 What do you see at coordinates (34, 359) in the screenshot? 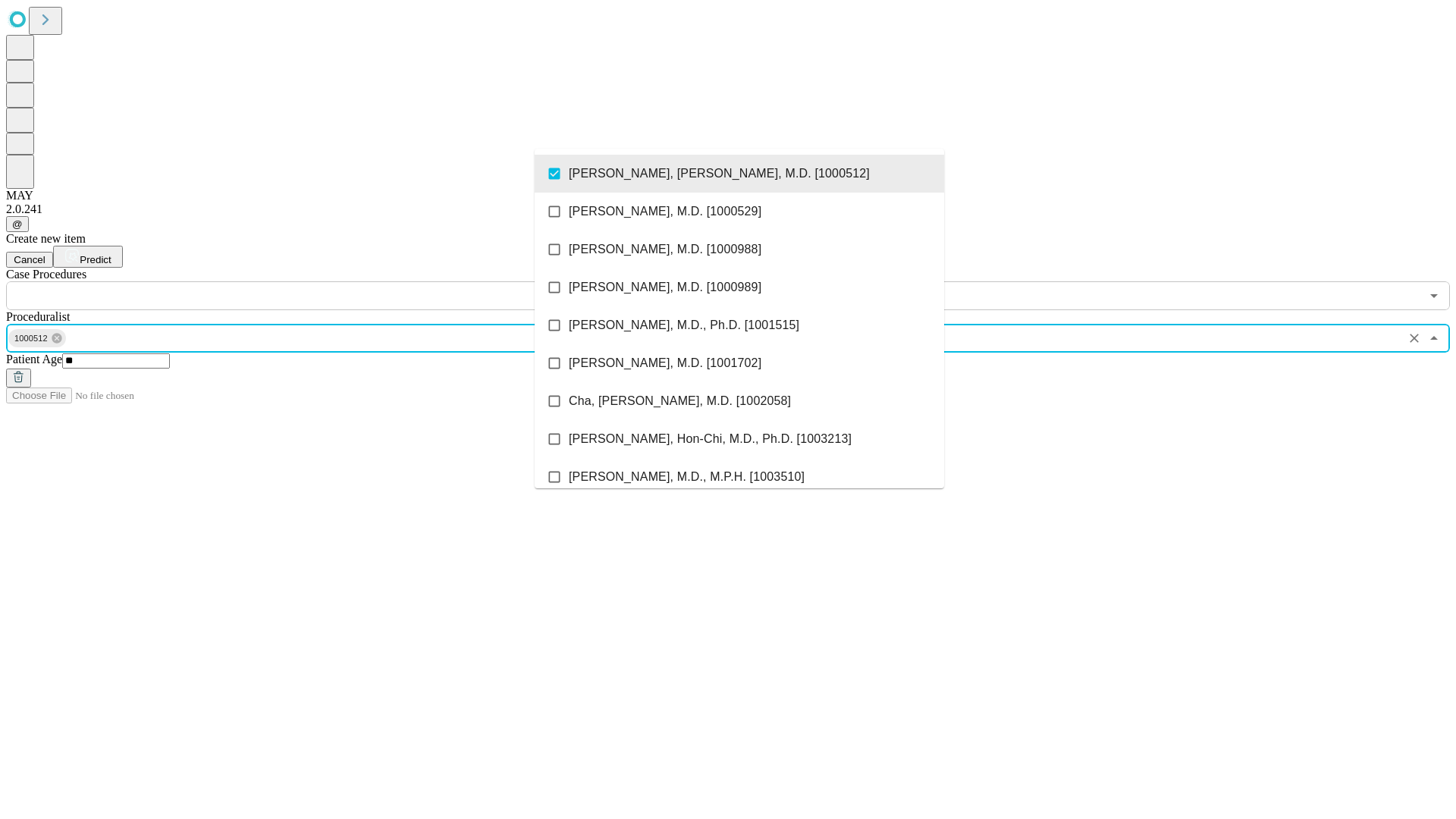
I see `span: Patient Age` at bounding box center [34, 359].